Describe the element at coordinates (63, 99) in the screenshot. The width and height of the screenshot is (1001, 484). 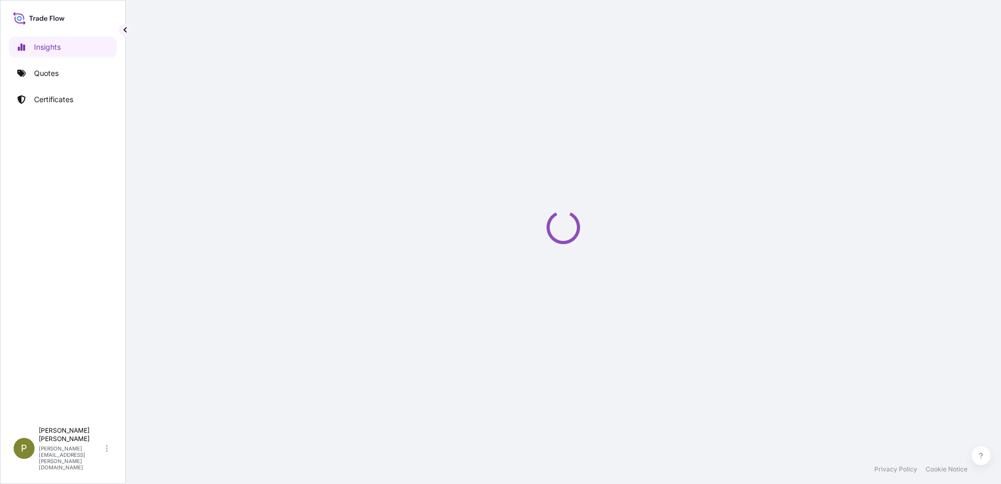
I see `a: Certificates` at that location.